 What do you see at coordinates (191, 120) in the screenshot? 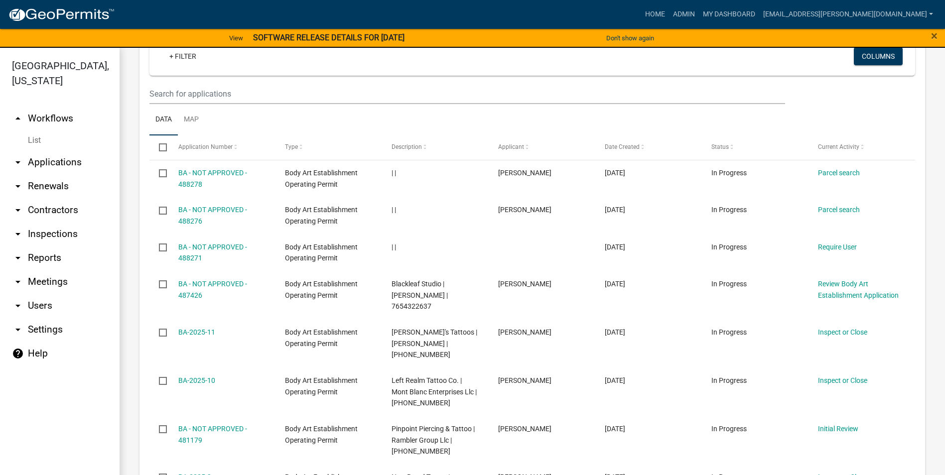
I see `a: Map` at bounding box center [191, 120].